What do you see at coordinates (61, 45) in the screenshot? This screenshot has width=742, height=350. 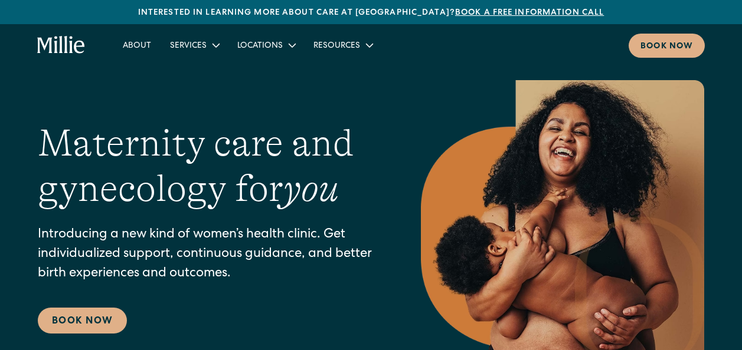 I see `a: home` at bounding box center [61, 45].